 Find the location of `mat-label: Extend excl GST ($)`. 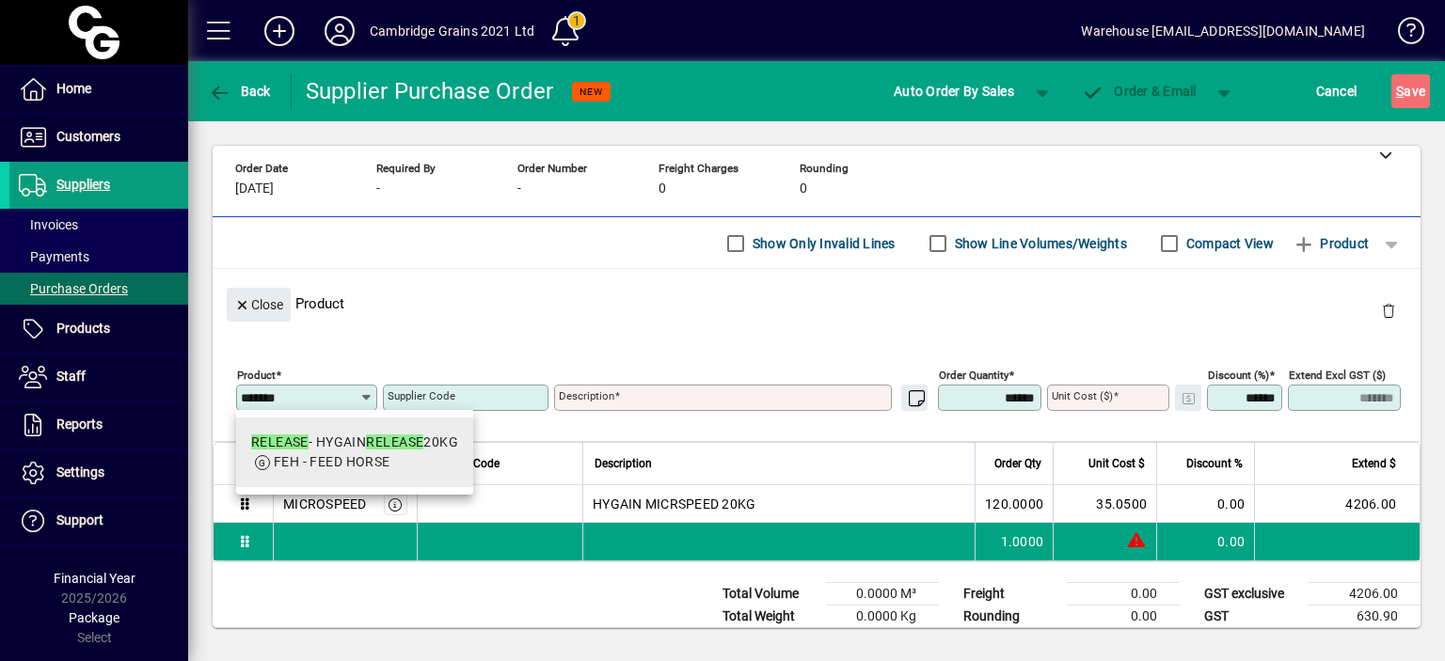

mat-label: Extend excl GST ($) is located at coordinates (1337, 375).